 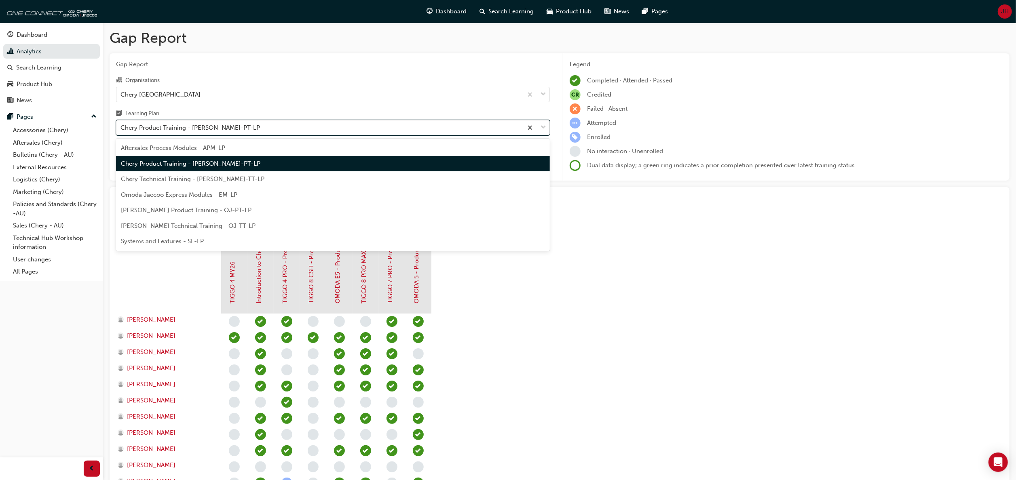 I want to click on span: Systems and Features - SF-LP, so click(x=162, y=241).